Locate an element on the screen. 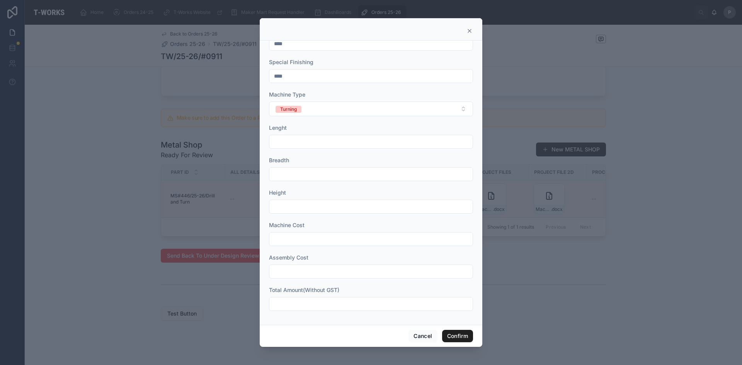 This screenshot has width=742, height=365. button: Select Button is located at coordinates (371, 109).